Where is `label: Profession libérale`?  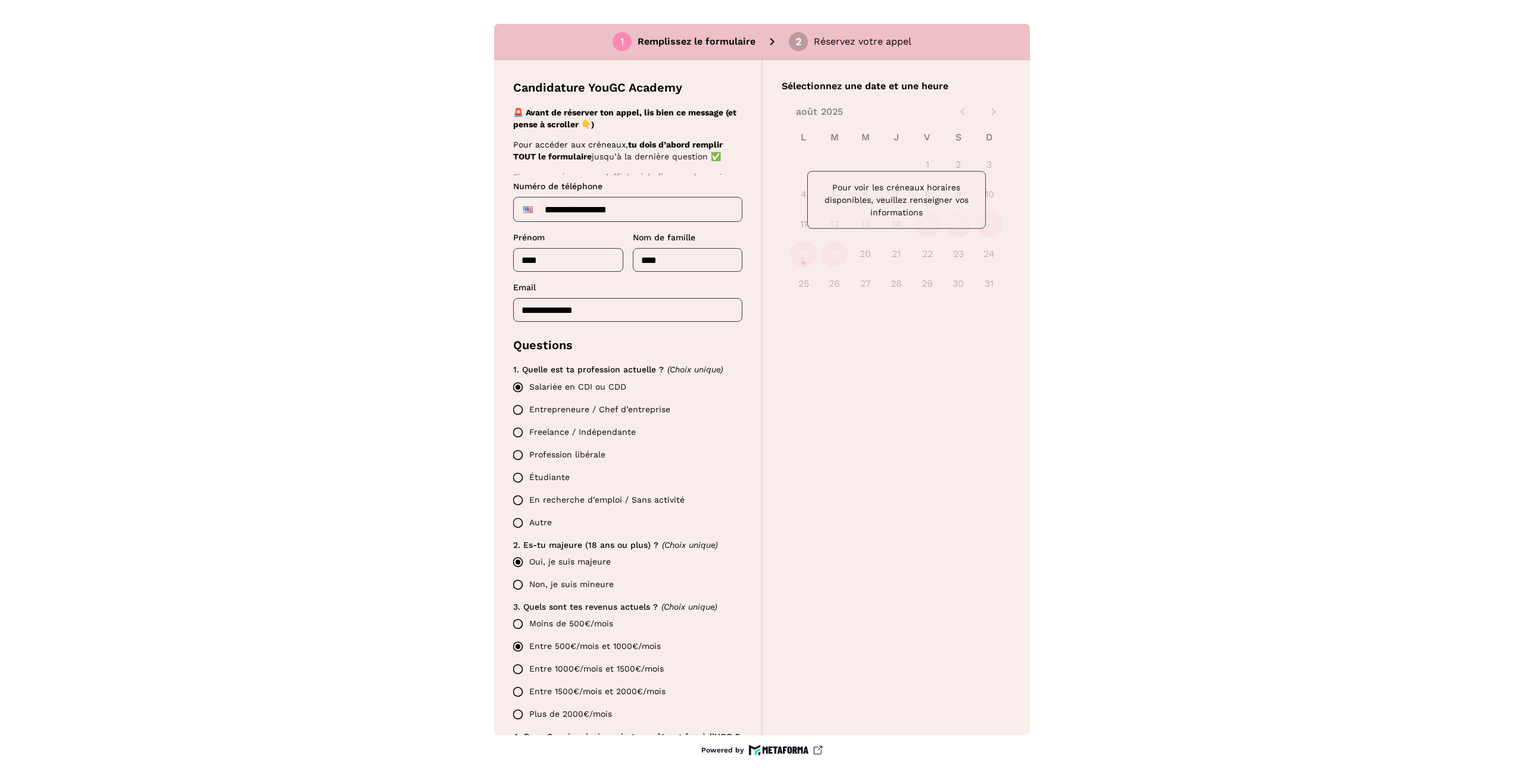 label: Profession libérale is located at coordinates (624, 456).